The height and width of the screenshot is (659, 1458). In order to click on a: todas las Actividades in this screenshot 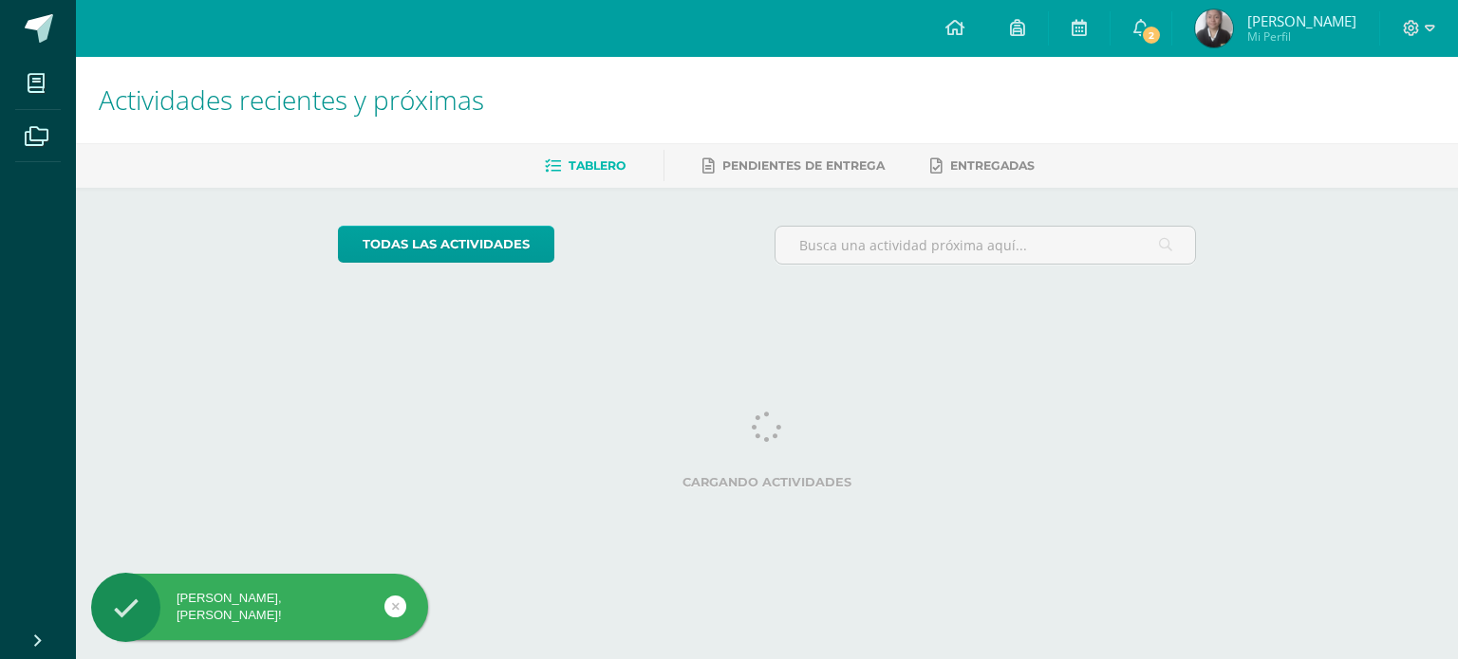, I will do `click(446, 244)`.